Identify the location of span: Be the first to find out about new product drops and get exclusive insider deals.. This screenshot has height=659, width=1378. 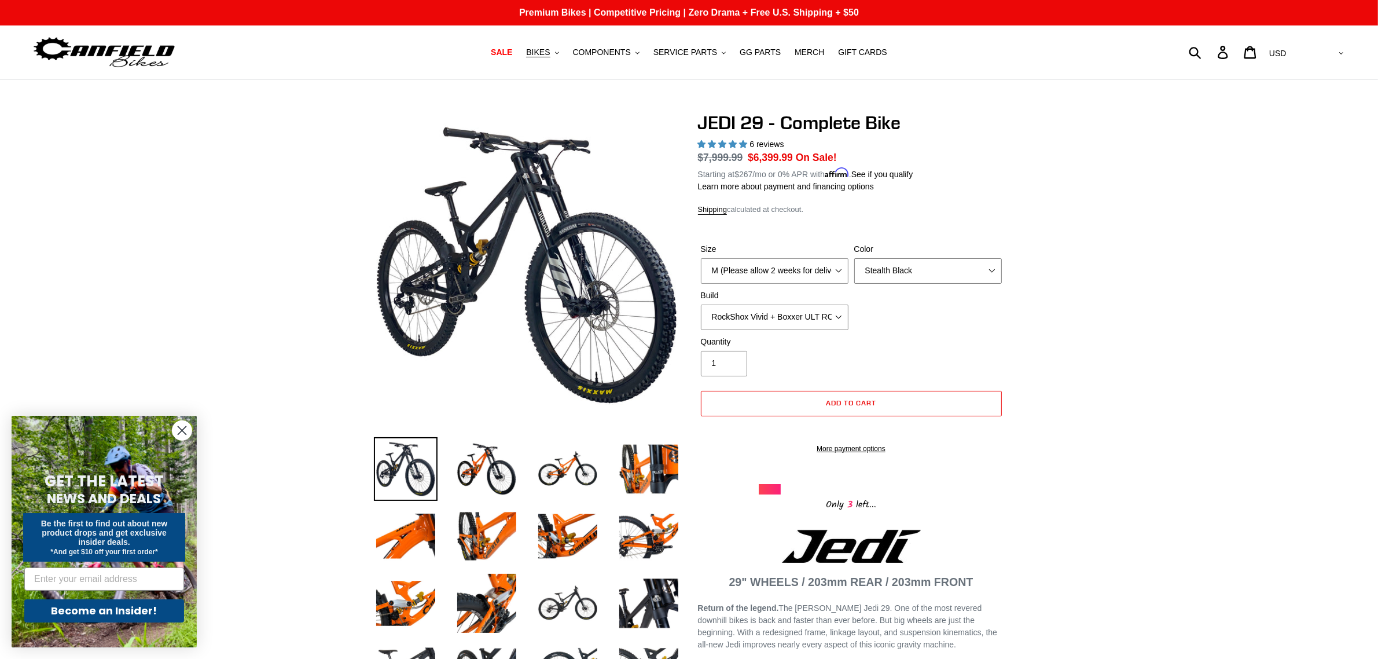
(104, 532).